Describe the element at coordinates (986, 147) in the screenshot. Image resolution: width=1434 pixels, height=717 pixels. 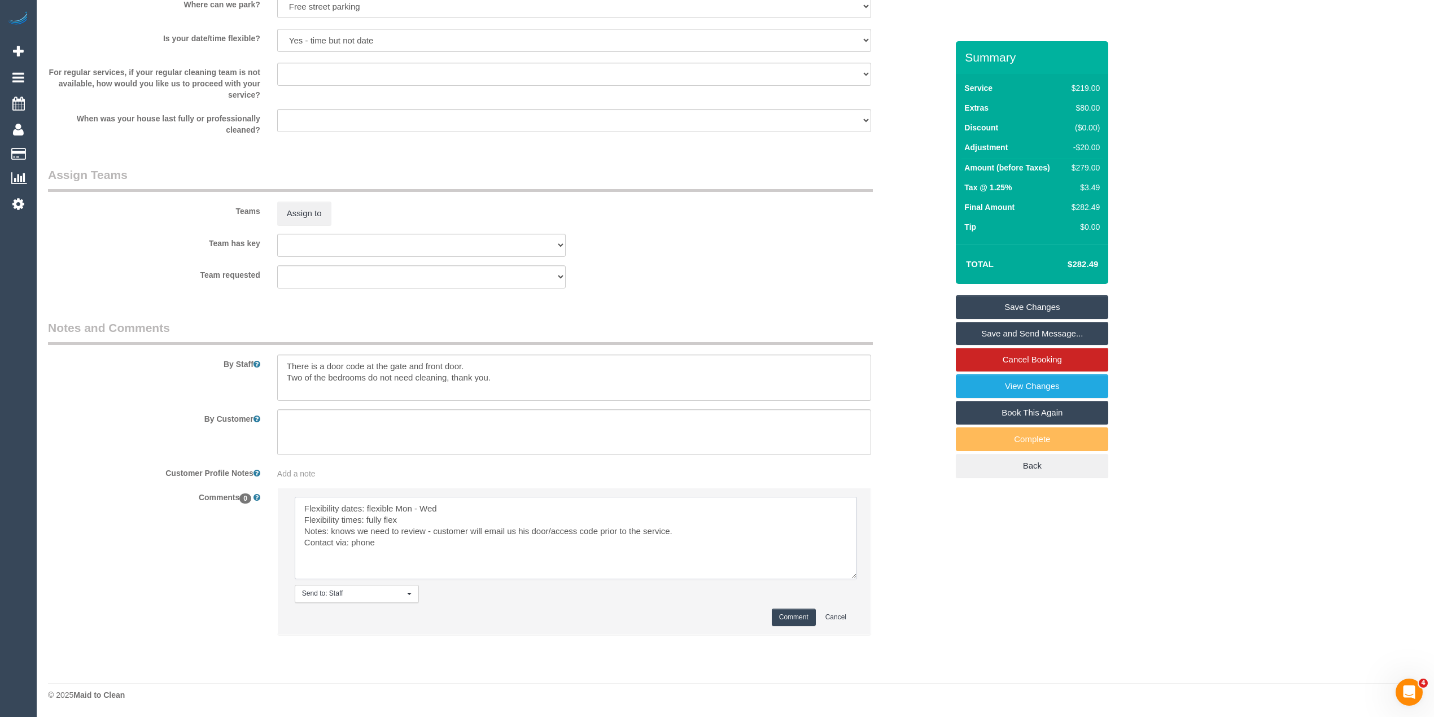
I see `label: Adjustment` at that location.